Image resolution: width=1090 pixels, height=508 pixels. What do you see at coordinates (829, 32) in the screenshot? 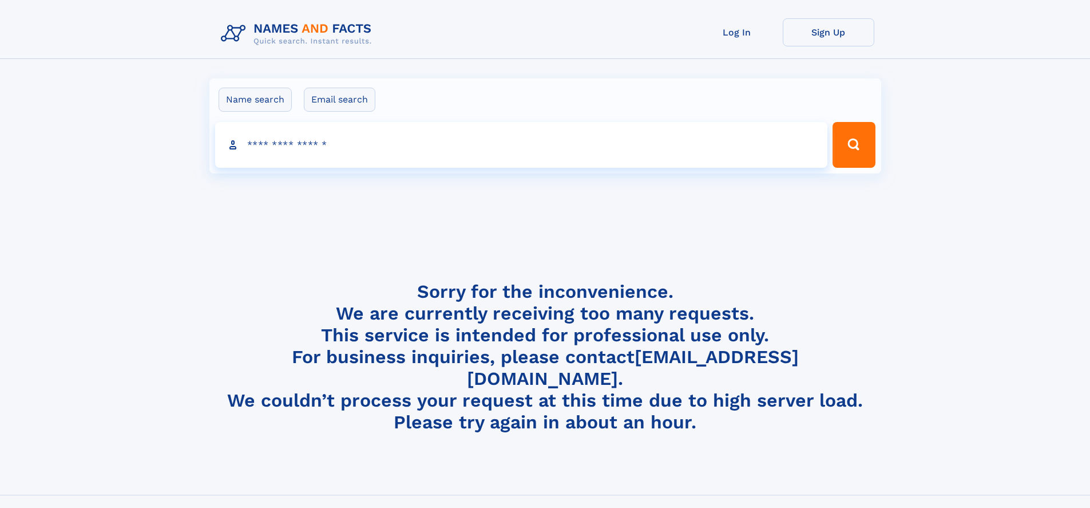
I see `a: Sign Up` at bounding box center [829, 32].